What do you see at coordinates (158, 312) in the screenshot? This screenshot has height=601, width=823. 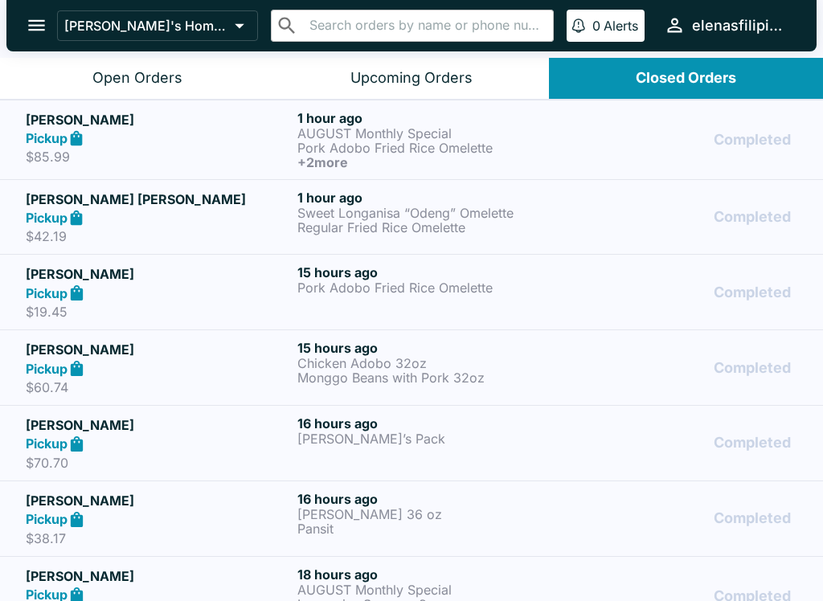 I see `p: $19.45` at bounding box center [158, 312].